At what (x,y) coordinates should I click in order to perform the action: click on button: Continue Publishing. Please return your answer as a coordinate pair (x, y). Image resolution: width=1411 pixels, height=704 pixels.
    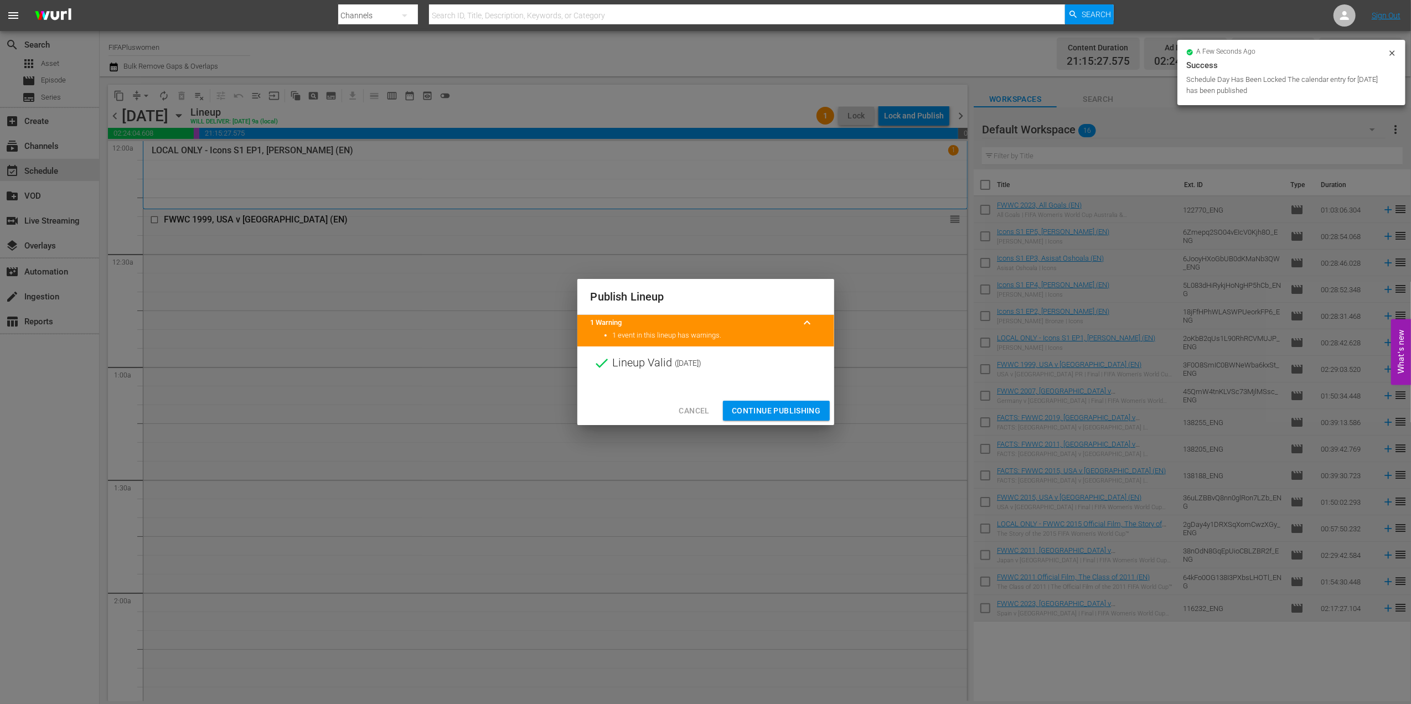
    Looking at the image, I should click on (776, 411).